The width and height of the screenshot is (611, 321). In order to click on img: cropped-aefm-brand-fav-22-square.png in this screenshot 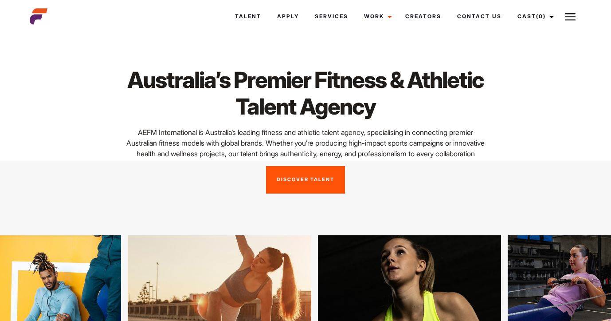, I will do `click(39, 16)`.